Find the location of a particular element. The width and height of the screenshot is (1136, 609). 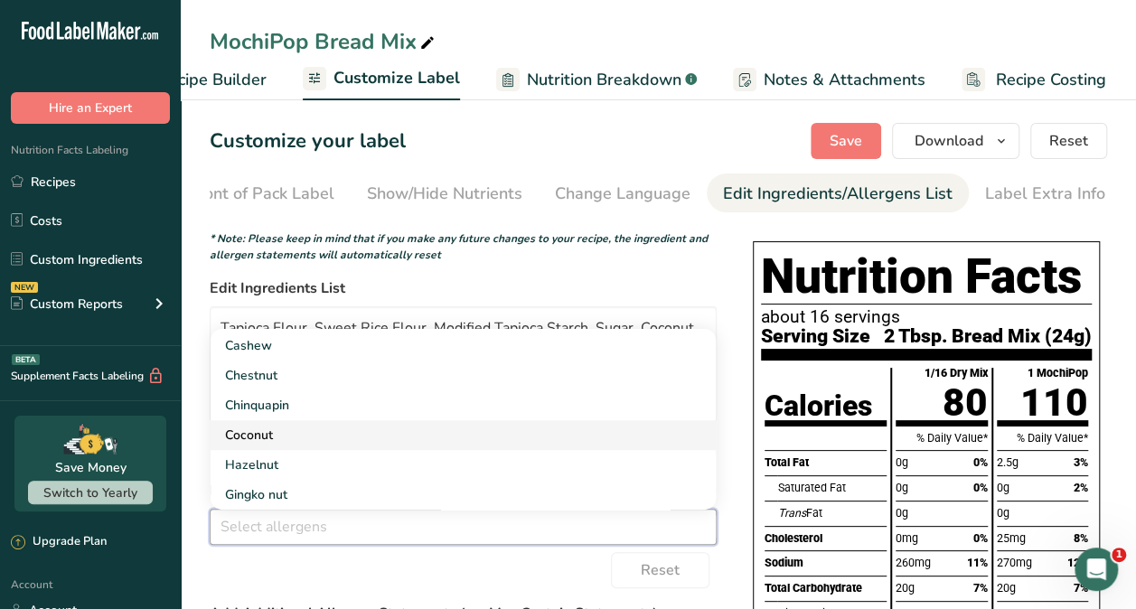

span: 8% is located at coordinates (1081, 538).